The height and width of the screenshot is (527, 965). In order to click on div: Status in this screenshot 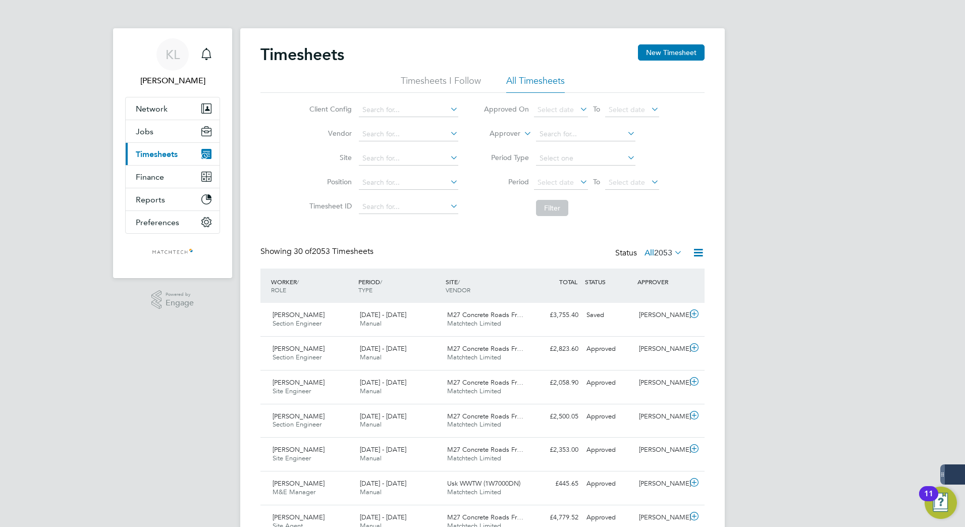, I will do `click(650, 253)`.